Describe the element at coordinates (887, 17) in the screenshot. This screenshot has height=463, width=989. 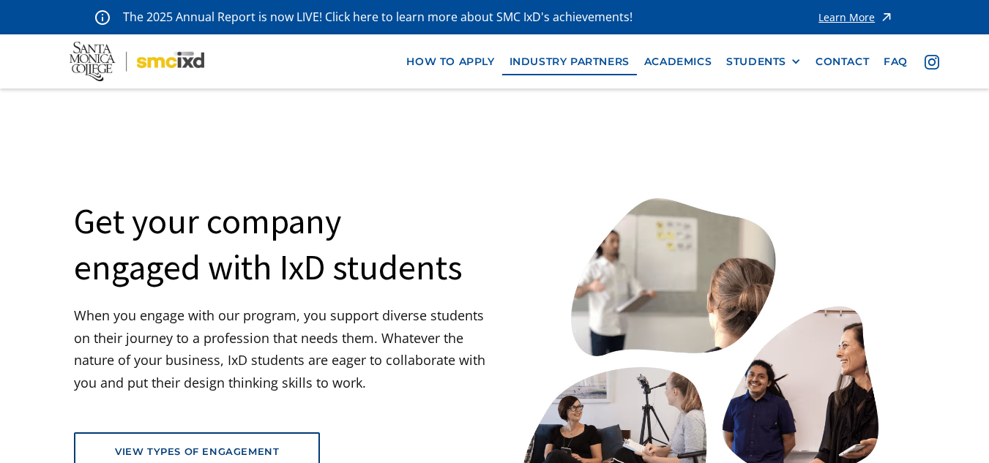
I see `img: icon - arrow - alert` at that location.